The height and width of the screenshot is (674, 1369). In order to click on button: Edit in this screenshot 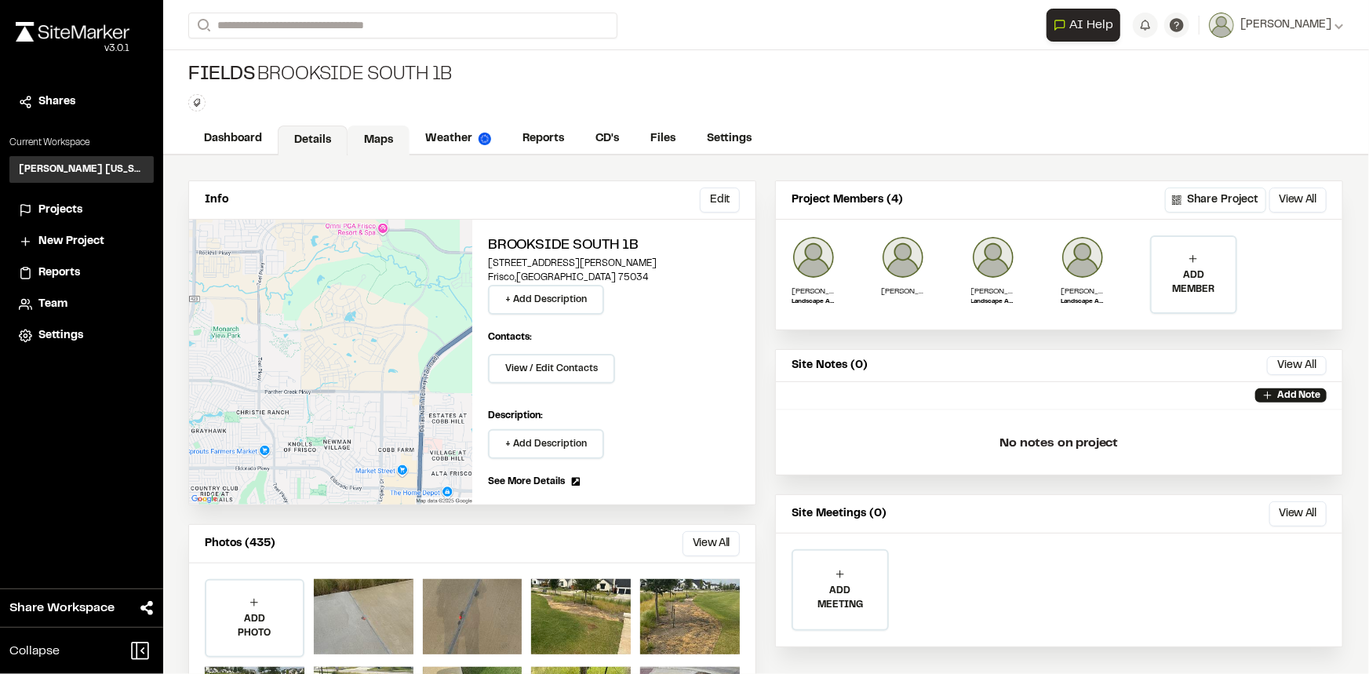, I will do `click(719, 200)`.